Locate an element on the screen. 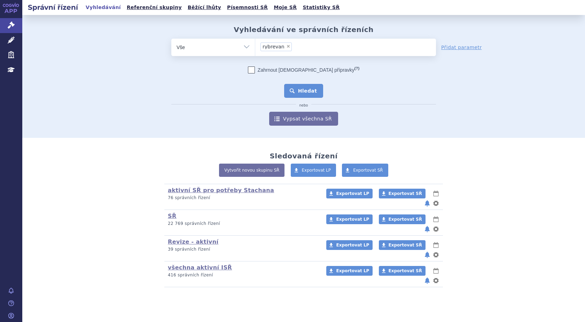 The width and height of the screenshot is (585, 322). a: Vyhledávání is located at coordinates (103, 7).